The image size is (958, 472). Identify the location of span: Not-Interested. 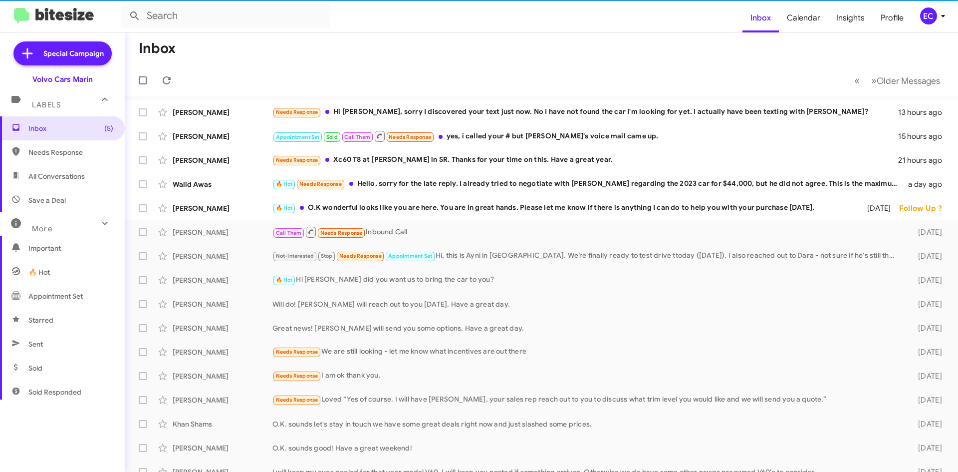
(295, 256).